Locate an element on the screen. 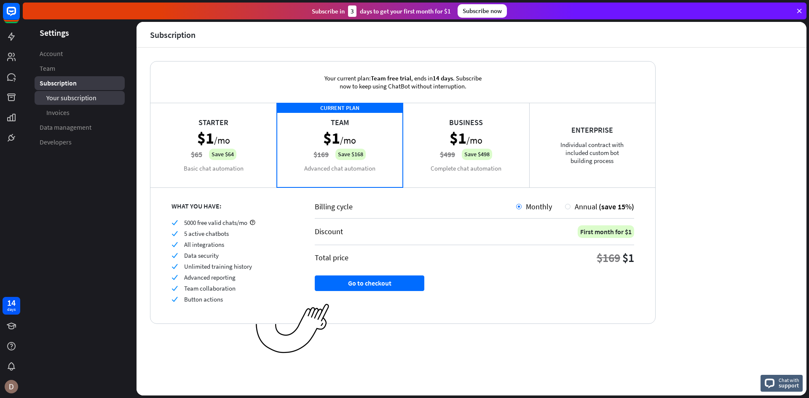 Image resolution: width=809 pixels, height=398 pixels. span: Team collaboration is located at coordinates (210, 288).